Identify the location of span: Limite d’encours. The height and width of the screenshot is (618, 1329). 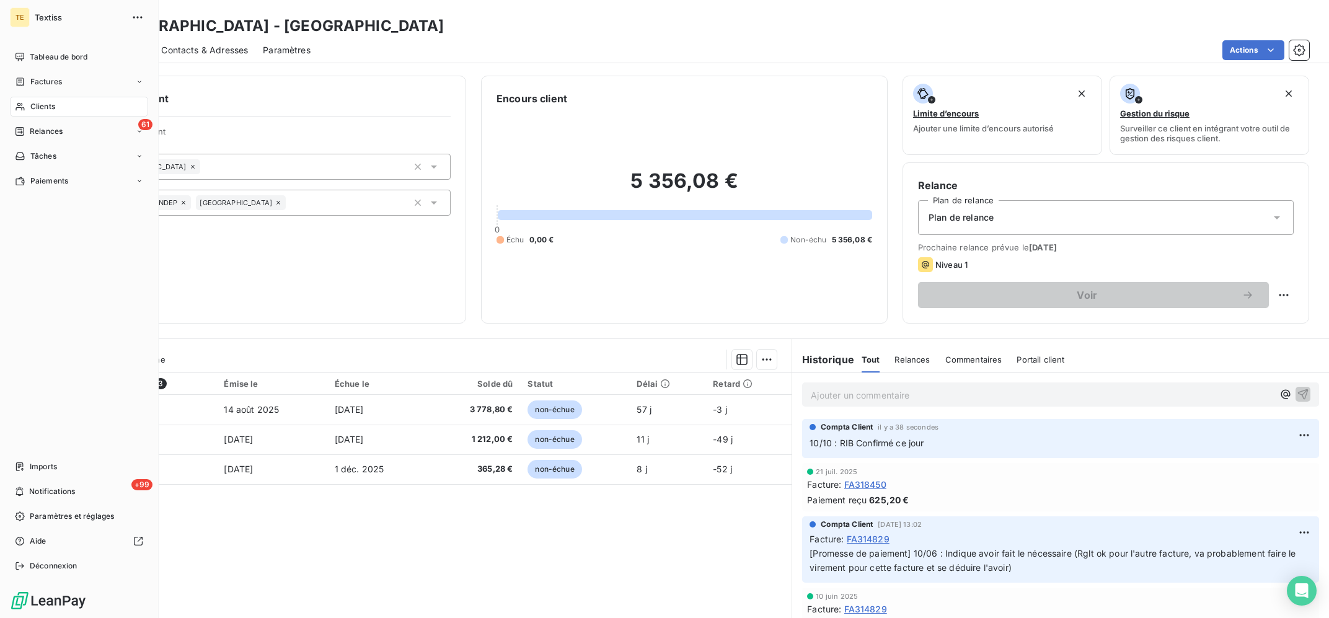
(946, 113).